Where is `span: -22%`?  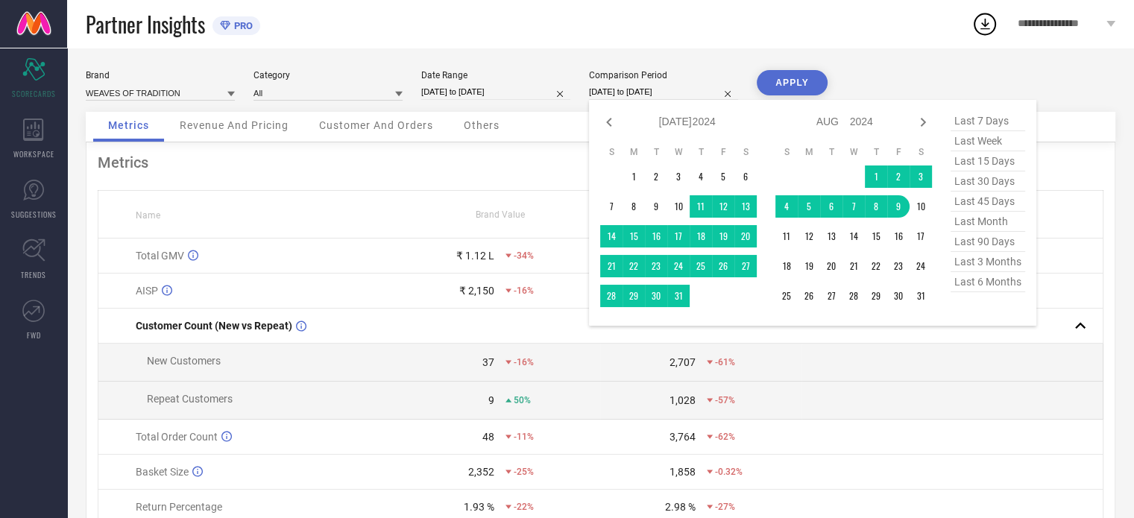
span: -22% is located at coordinates (523, 507).